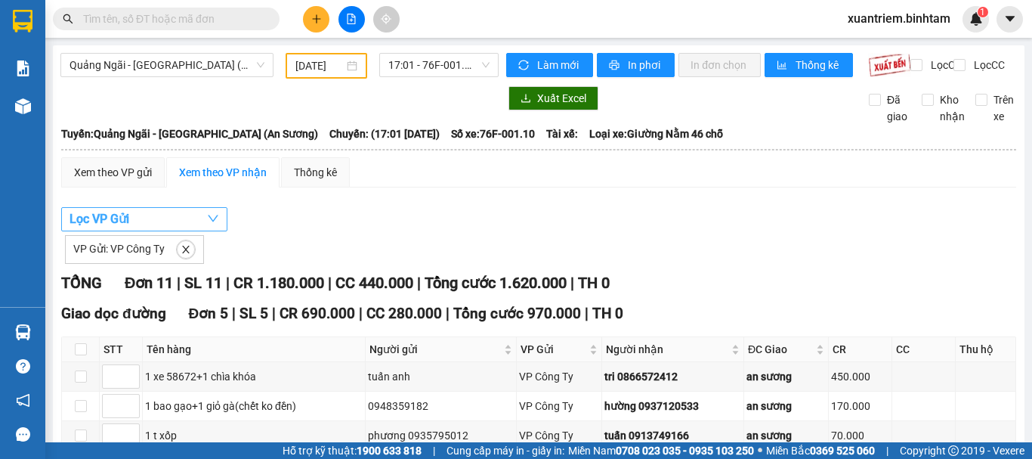  What do you see at coordinates (517, 313) in the screenshot?
I see `span: Tổng cước 970.000` at bounding box center [517, 313].